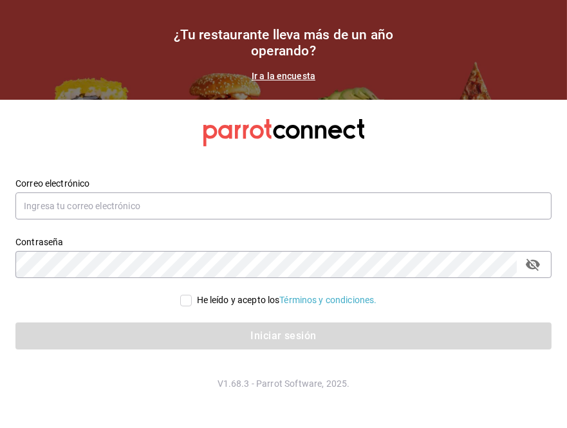  I want to click on h1: ¿Tu restaurante lleva más de un año operando?, so click(284, 43).